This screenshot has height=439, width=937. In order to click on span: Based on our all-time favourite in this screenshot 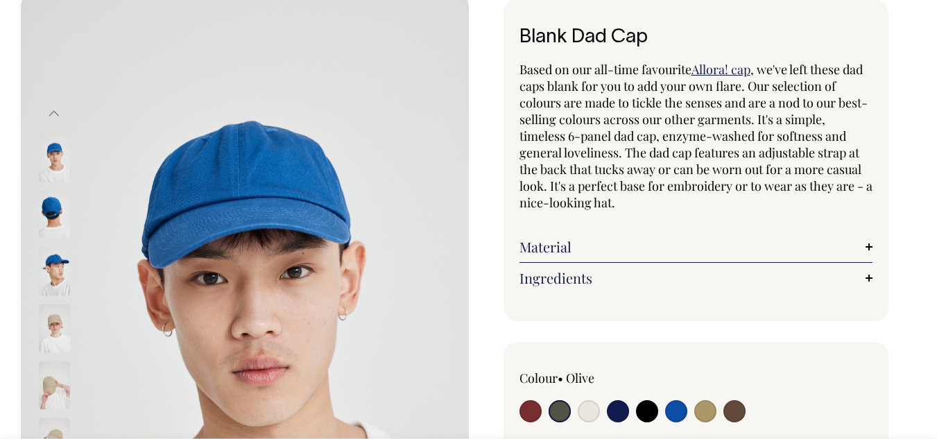, I will do `click(606, 69)`.